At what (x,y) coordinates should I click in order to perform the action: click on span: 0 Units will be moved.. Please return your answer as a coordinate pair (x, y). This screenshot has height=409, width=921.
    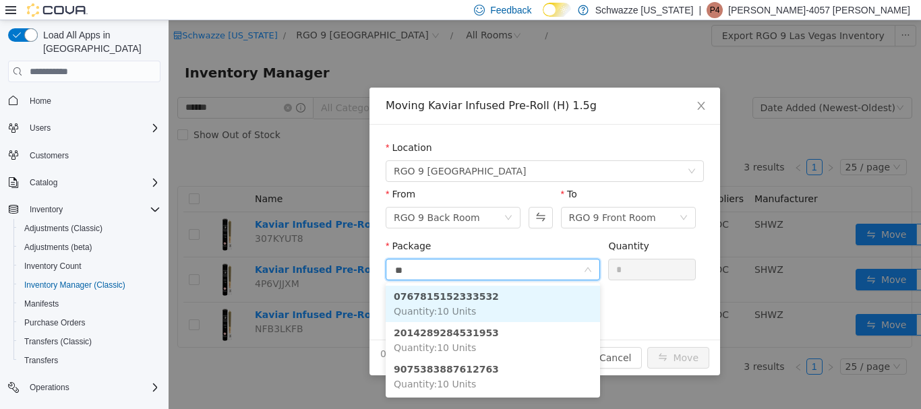
    Looking at the image, I should click on (264, 334).